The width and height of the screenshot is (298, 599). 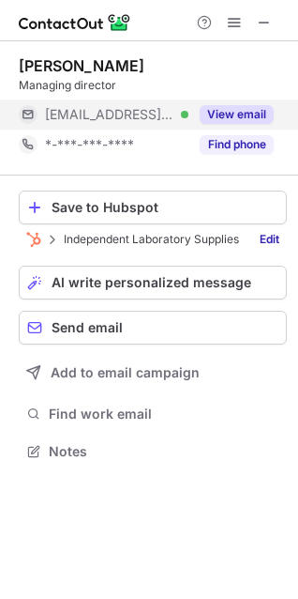 What do you see at coordinates (153, 207) in the screenshot?
I see `button: Save to Hubspot` at bounding box center [153, 207].